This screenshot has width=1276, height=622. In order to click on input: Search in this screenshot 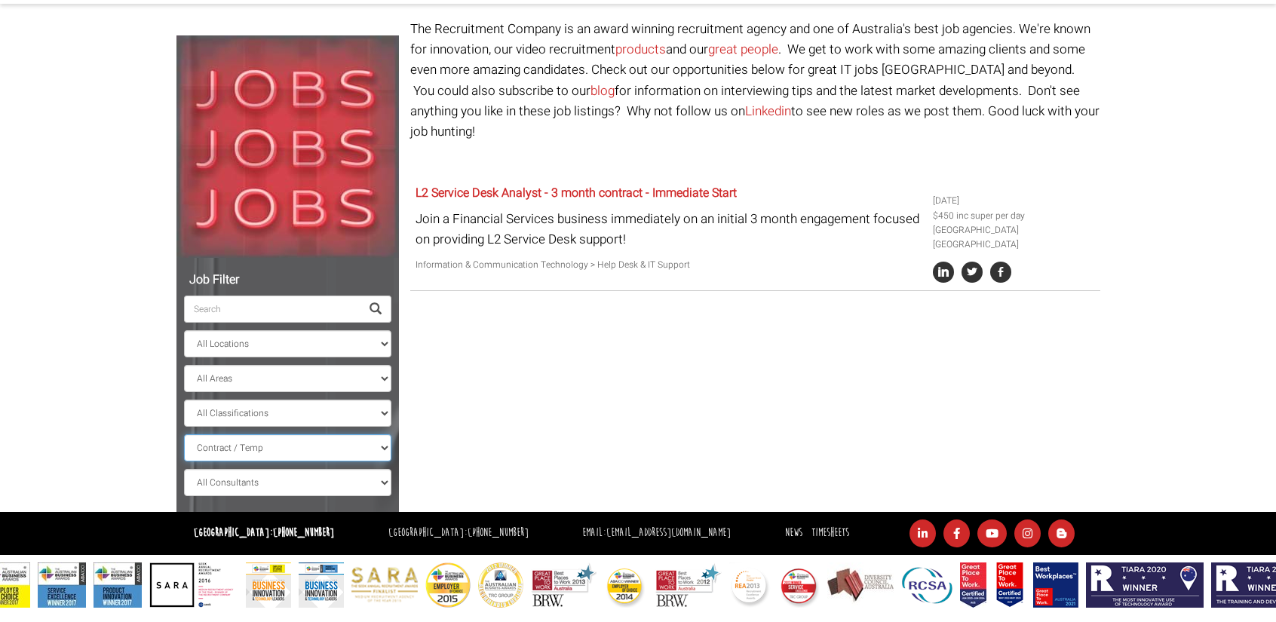, I will do `click(272, 309)`.